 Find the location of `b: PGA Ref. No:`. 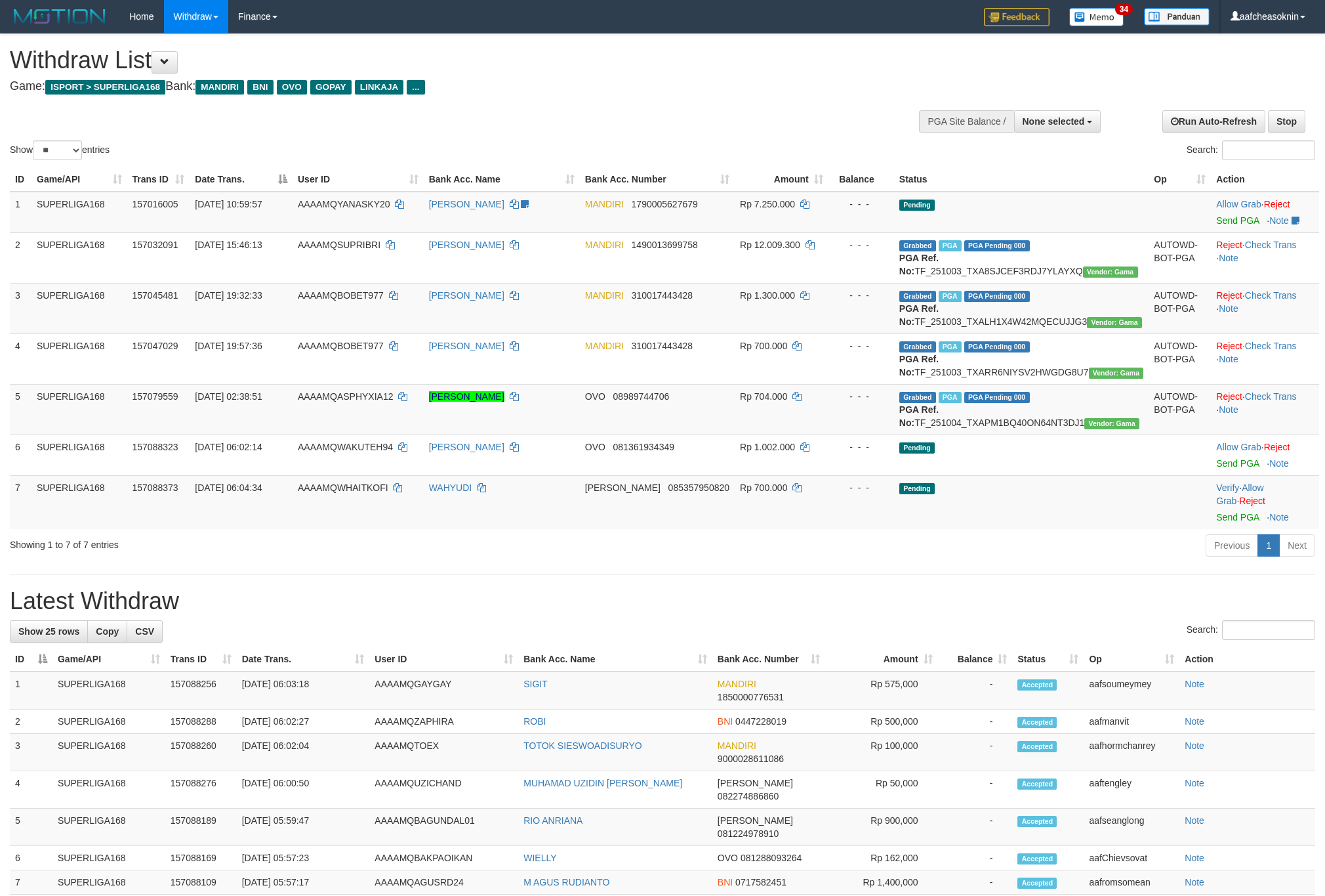

b: PGA Ref. No: is located at coordinates (919, 265).